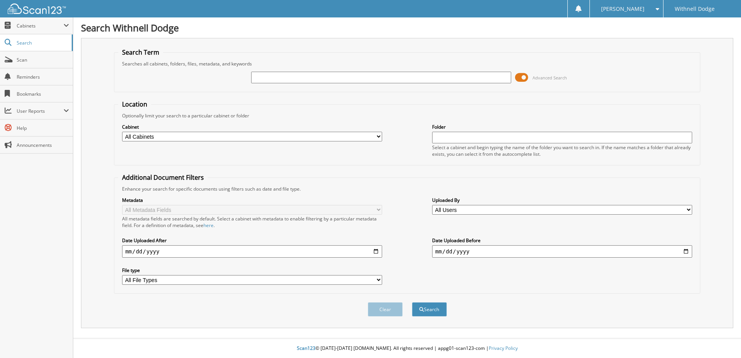  I want to click on label: File type, so click(252, 270).